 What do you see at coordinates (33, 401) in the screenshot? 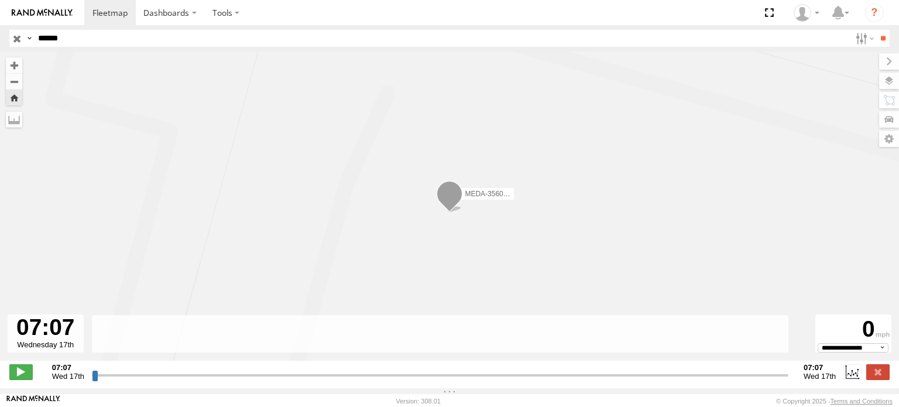
I see `a: Visit our Website` at bounding box center [33, 401].